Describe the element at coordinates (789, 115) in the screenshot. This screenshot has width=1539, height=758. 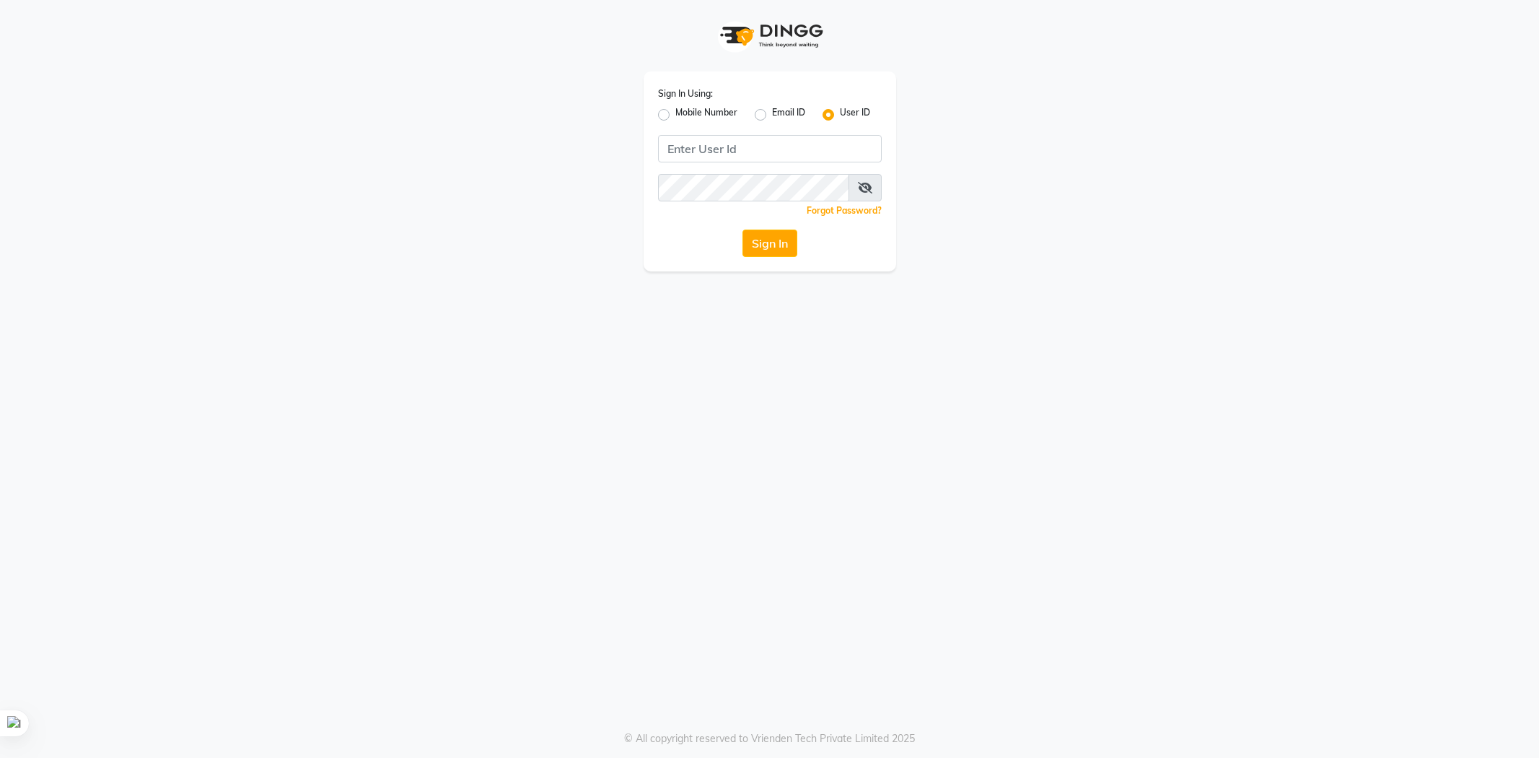
I see `label: Email ID` at that location.